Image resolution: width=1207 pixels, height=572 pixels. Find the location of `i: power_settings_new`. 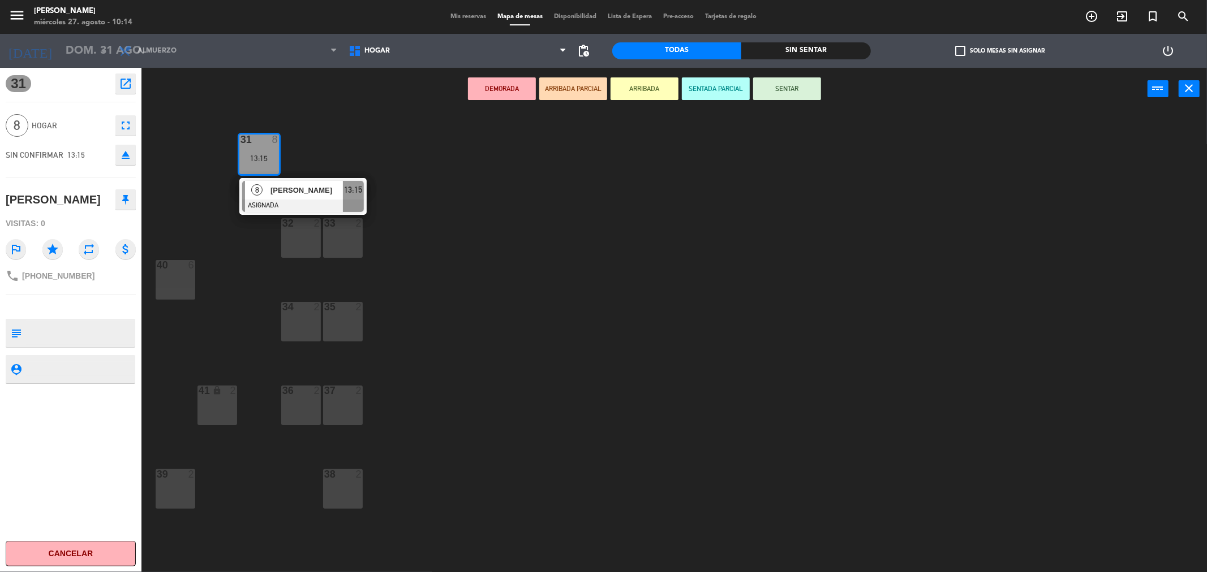

i: power_settings_new is located at coordinates (1168, 51).